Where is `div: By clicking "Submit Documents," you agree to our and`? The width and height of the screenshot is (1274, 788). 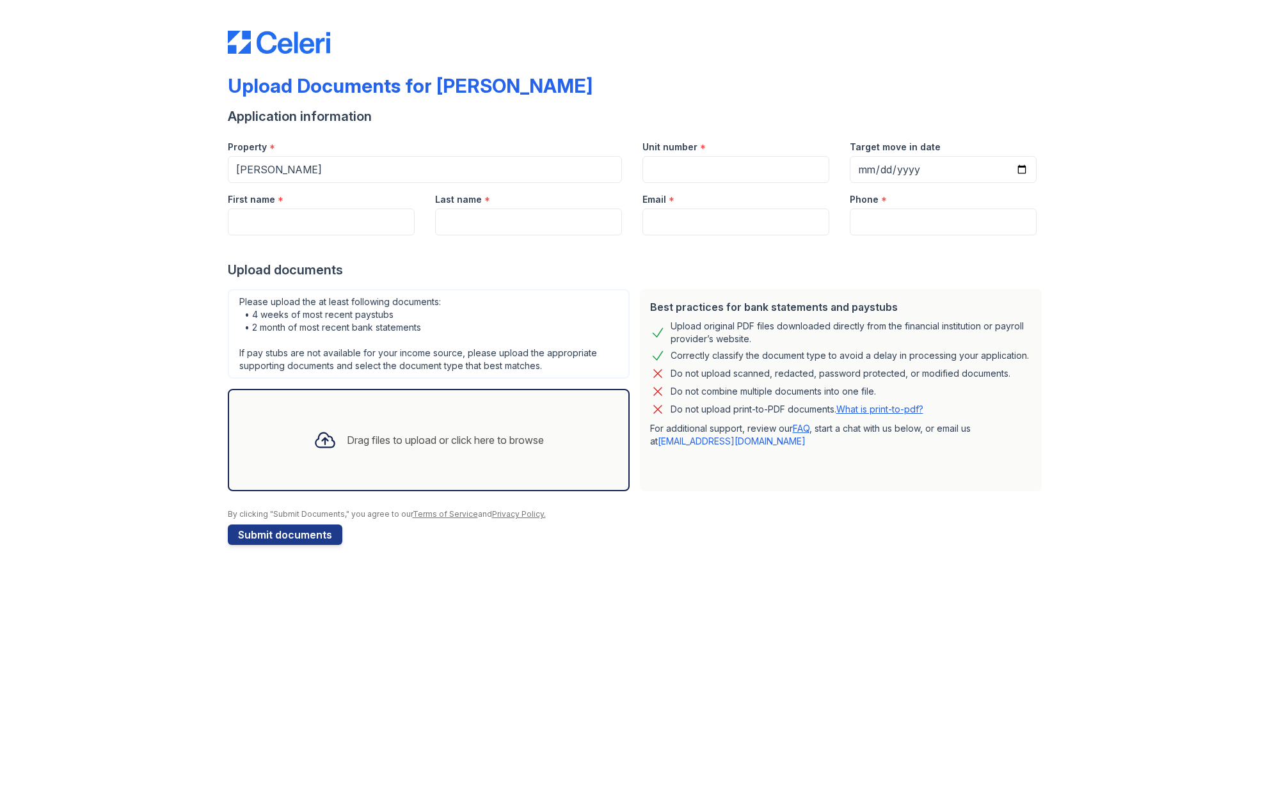
div: By clicking "Submit Documents," you agree to our and is located at coordinates (637, 515).